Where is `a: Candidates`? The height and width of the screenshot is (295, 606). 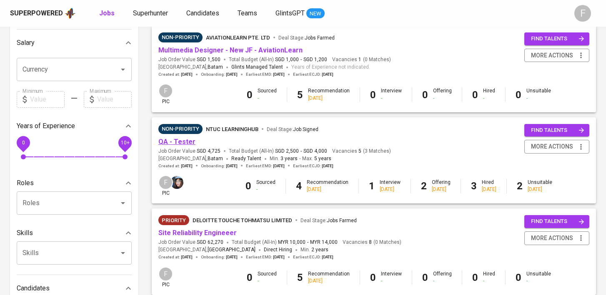 a: Candidates is located at coordinates (203, 13).